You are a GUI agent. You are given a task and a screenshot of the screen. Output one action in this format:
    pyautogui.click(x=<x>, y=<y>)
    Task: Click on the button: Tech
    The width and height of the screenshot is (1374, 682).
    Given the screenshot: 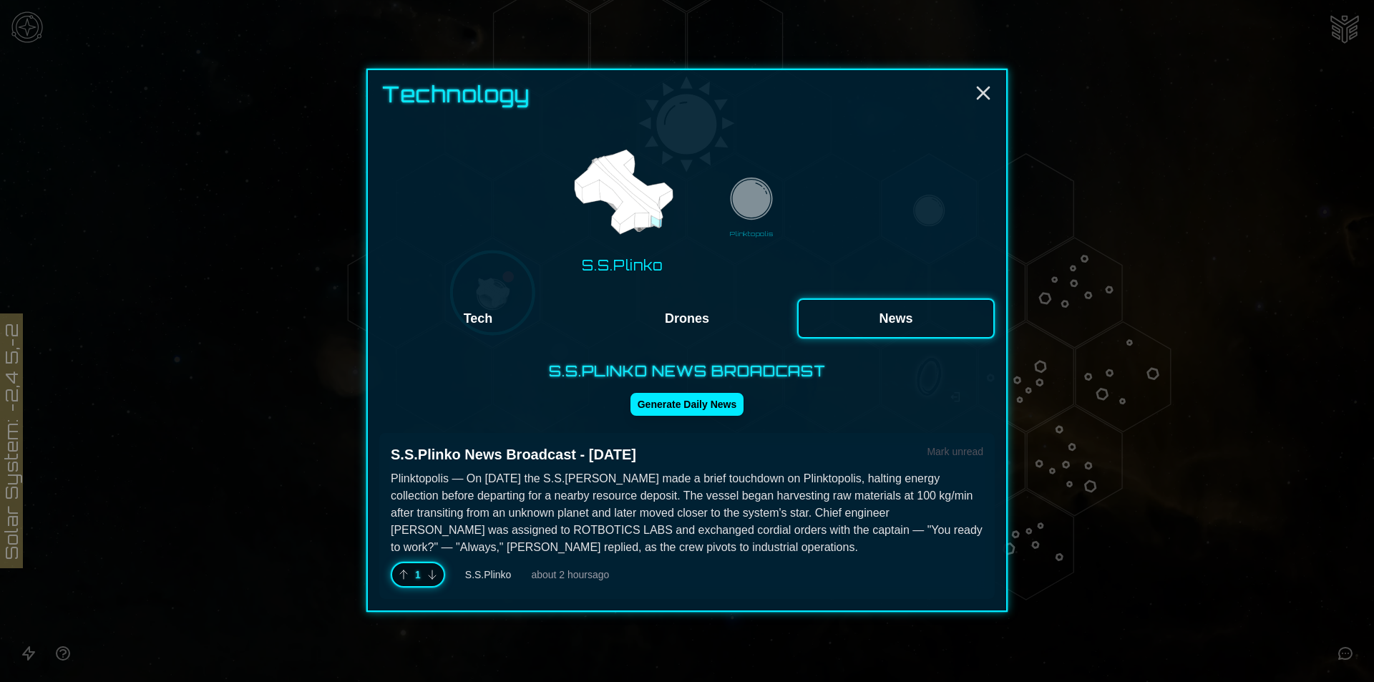 What is the action you would take?
    pyautogui.click(x=478, y=319)
    